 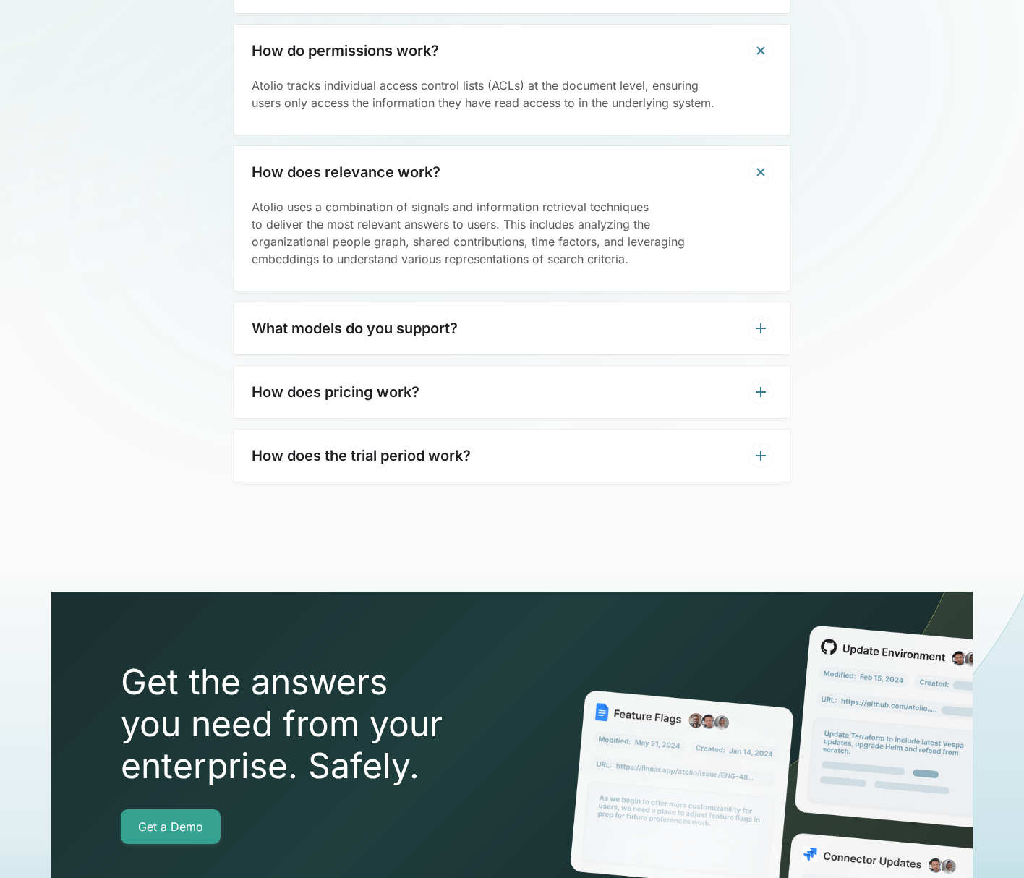 What do you see at coordinates (335, 392) in the screenshot?
I see `h3: How does pricing work?` at bounding box center [335, 392].